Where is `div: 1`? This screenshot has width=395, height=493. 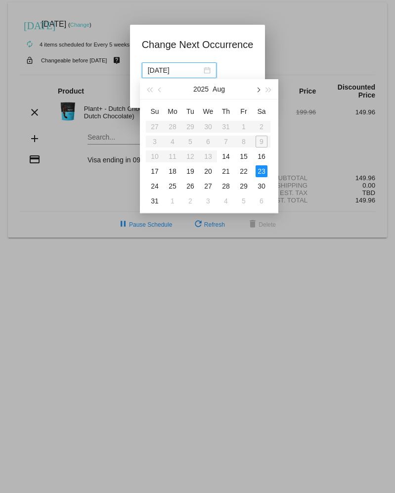
div: 1 is located at coordinates (173, 201).